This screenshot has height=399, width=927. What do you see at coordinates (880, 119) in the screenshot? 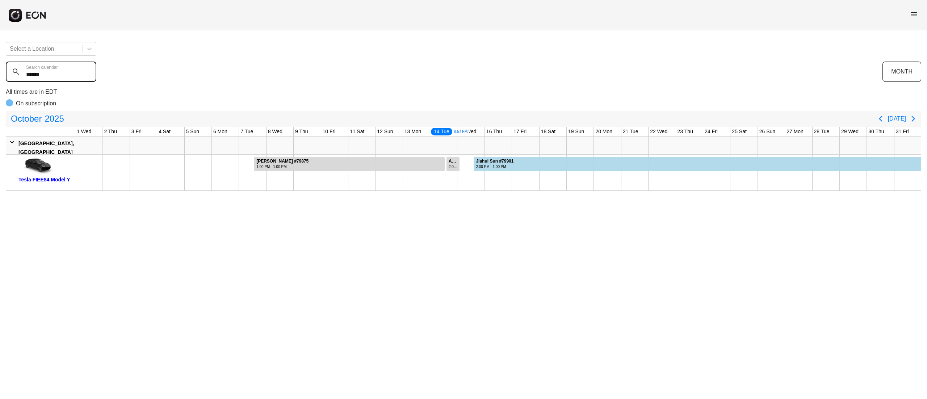
I see `button: Previous page` at bounding box center [880, 119].